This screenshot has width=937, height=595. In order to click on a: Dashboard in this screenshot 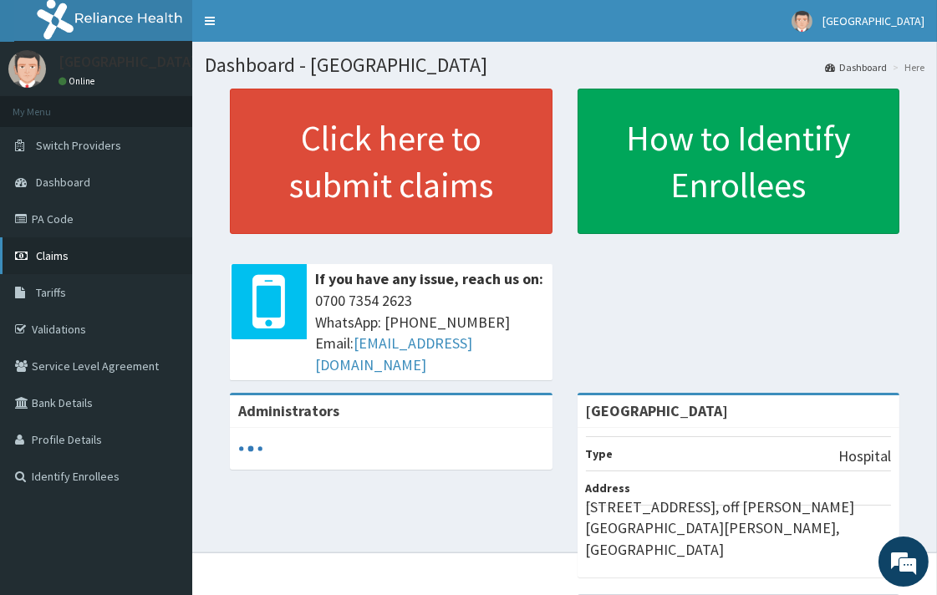, I will do `click(856, 67)`.